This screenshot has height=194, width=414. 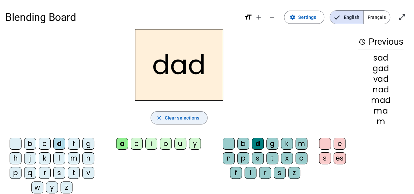 I want to click on div: q, so click(x=30, y=173).